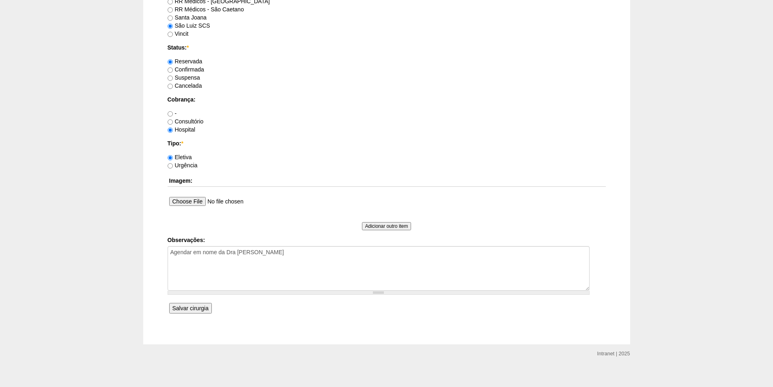 This screenshot has width=773, height=387. Describe the element at coordinates (170, 26) in the screenshot. I see `input: São Luiz SCS` at that location.